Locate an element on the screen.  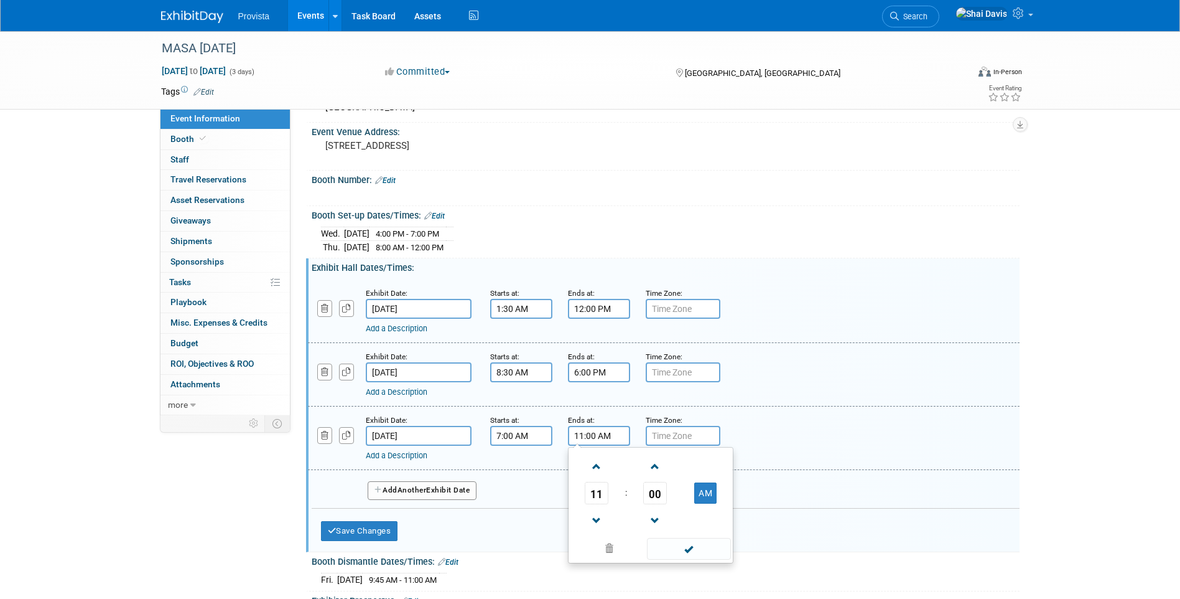
img: Format-Inperson.png is located at coordinates (985, 72).